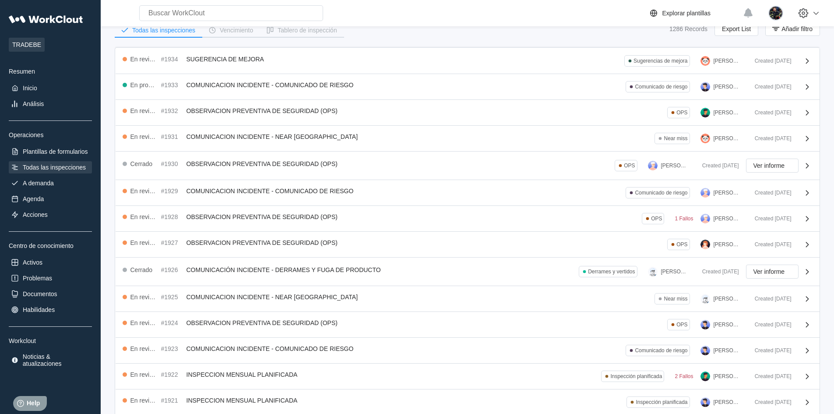 This screenshot has width=834, height=414. What do you see at coordinates (38, 183) in the screenshot?
I see `div: A demanda` at bounding box center [38, 183].